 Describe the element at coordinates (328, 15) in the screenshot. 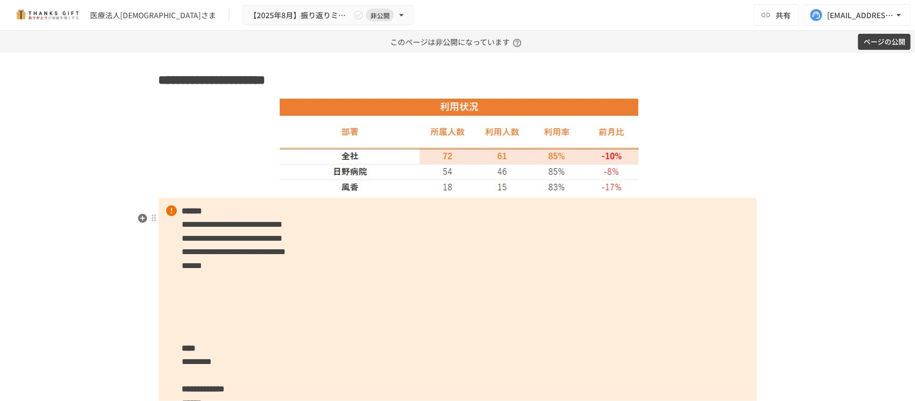

I see `button: 【2025年8月】振り返りミーティング非公開` at that location.